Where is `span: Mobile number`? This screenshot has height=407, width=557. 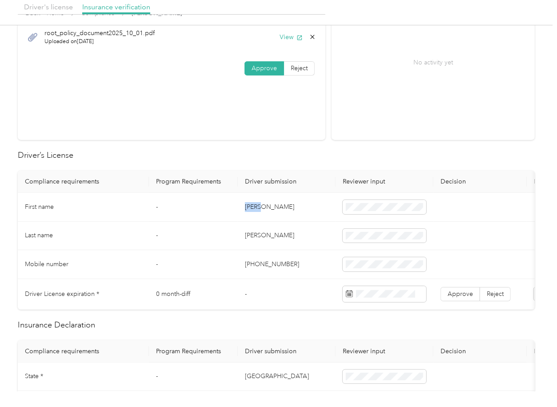 span: Mobile number is located at coordinates (47, 264).